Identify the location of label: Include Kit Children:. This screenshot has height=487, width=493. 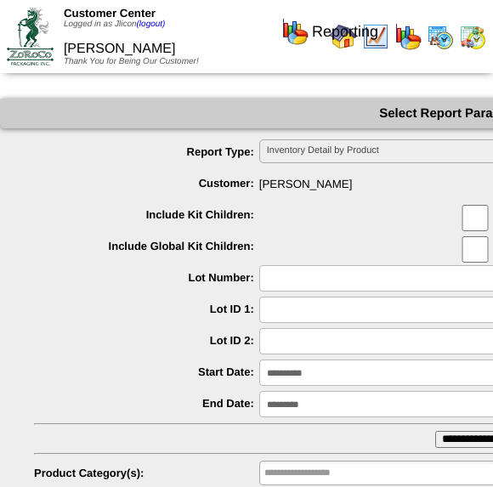
(146, 214).